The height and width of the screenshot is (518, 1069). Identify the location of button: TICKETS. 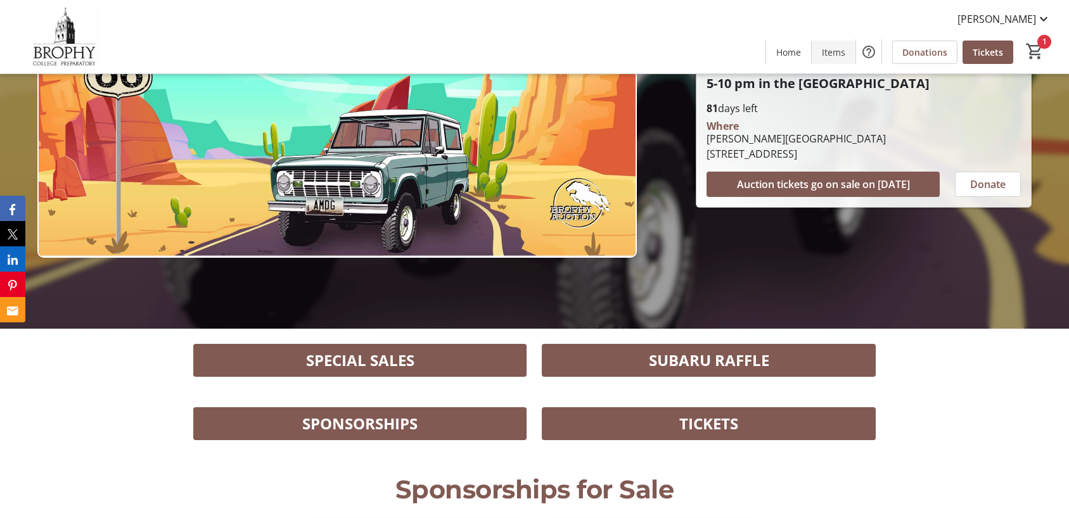
(708, 424).